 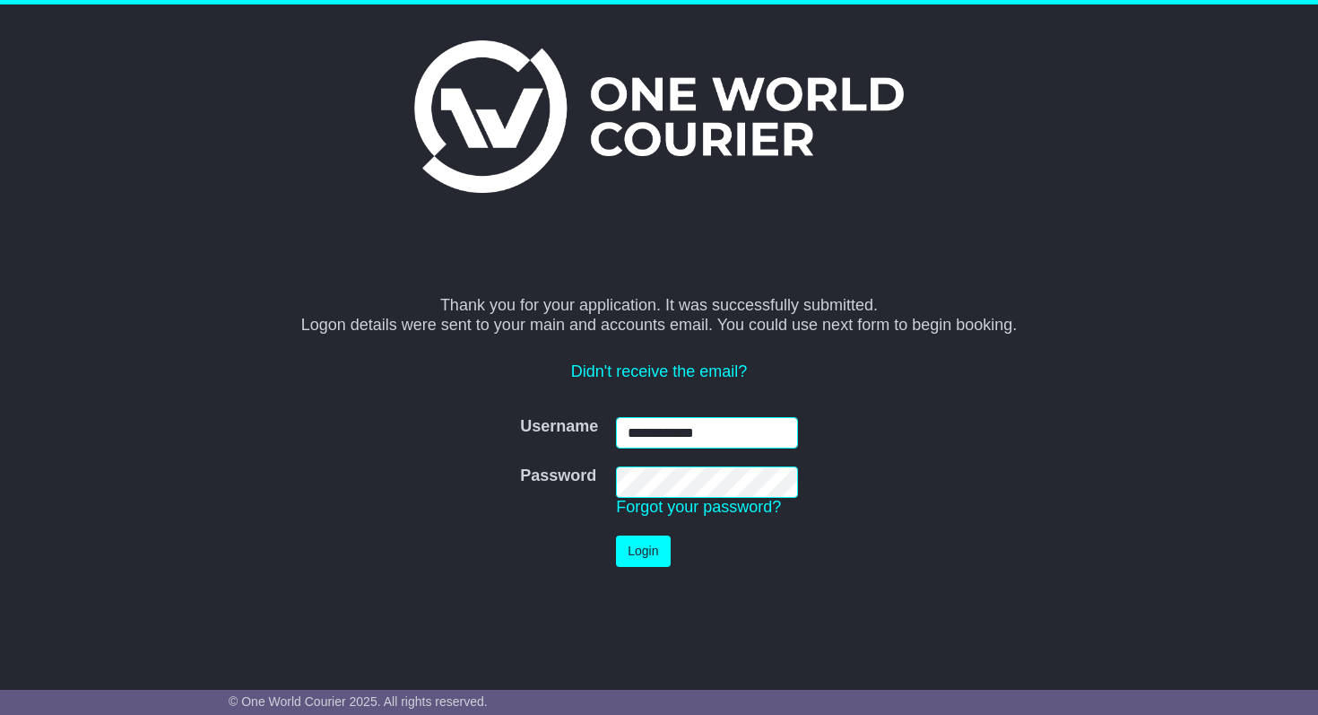 I want to click on a: Forgot your password?, so click(x=698, y=507).